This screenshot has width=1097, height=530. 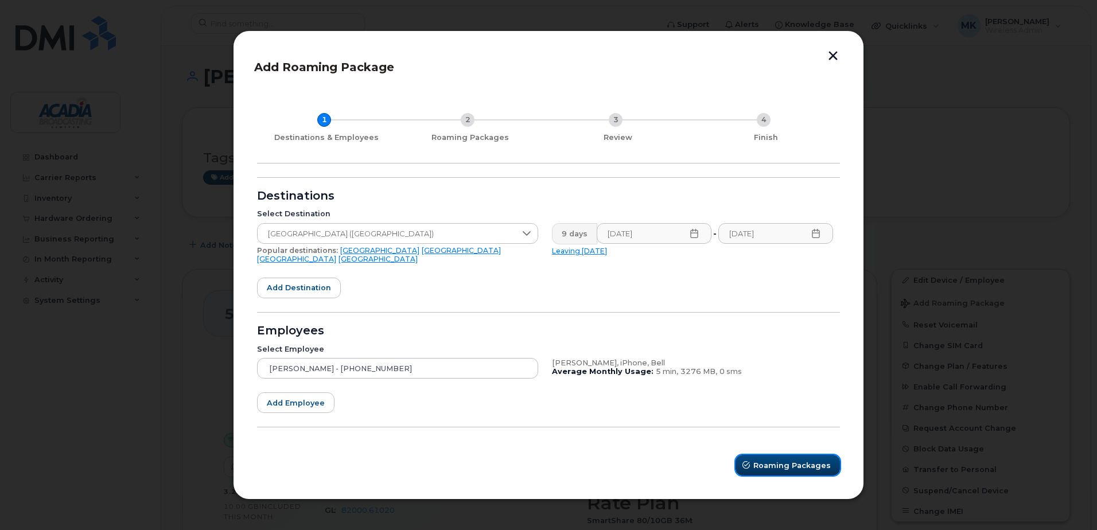 I want to click on span: Roaming Packages, so click(x=792, y=465).